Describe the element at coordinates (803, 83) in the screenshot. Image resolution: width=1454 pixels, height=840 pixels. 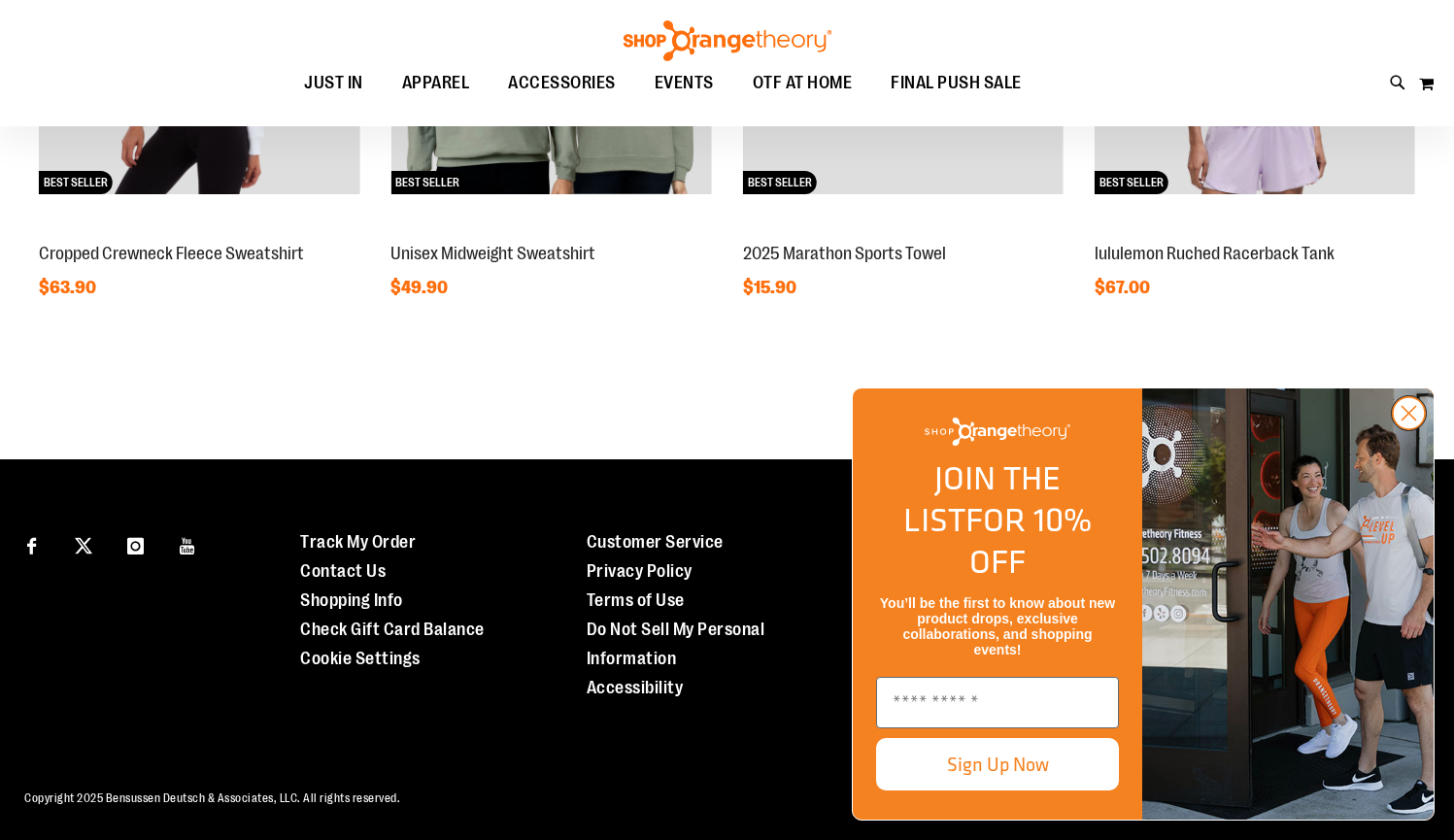
I see `span: OTF AT HOME` at that location.